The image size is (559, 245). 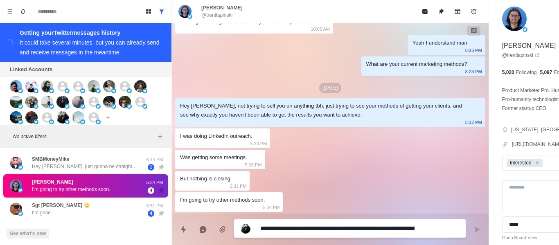 I want to click on span: 1, so click(x=151, y=167).